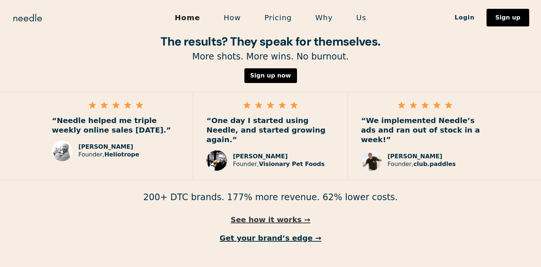  I want to click on strong: club.paddles, so click(434, 164).